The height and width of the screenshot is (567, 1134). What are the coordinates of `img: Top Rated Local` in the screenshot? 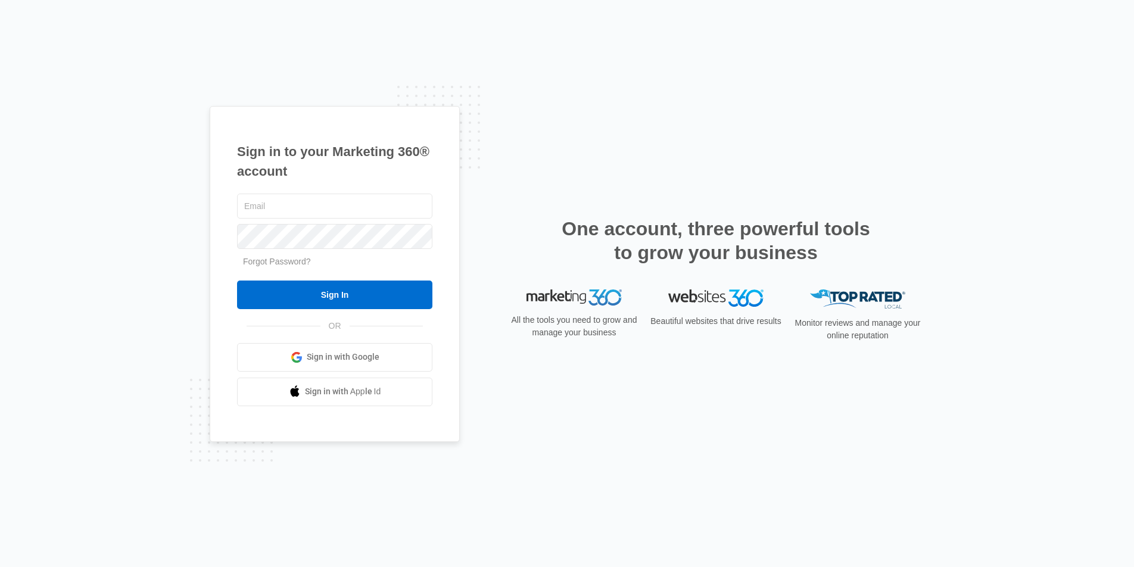 It's located at (857, 299).